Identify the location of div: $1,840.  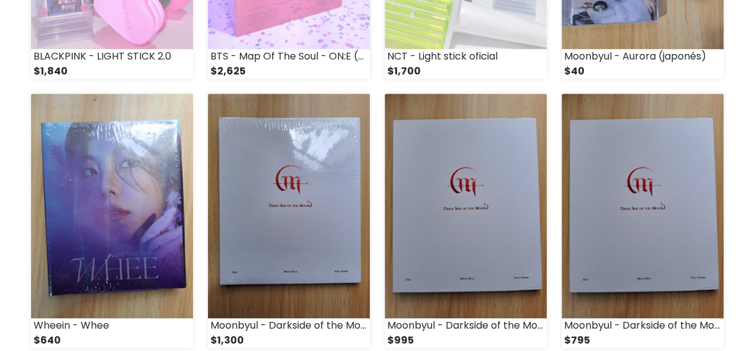
(112, 71).